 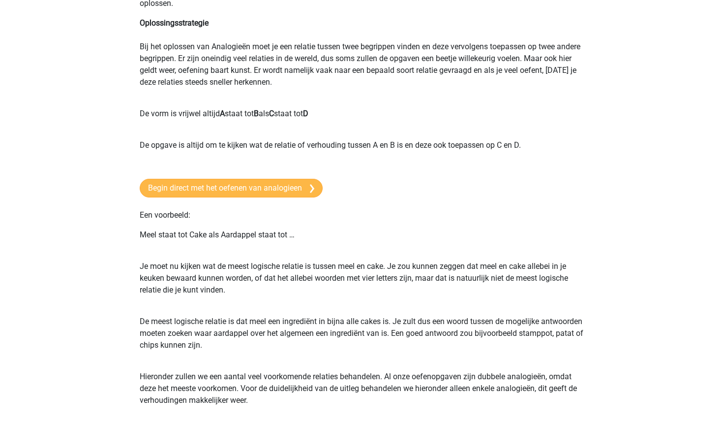 I want to click on a: Begin direct met het oefenen van analogieen, so click(x=231, y=188).